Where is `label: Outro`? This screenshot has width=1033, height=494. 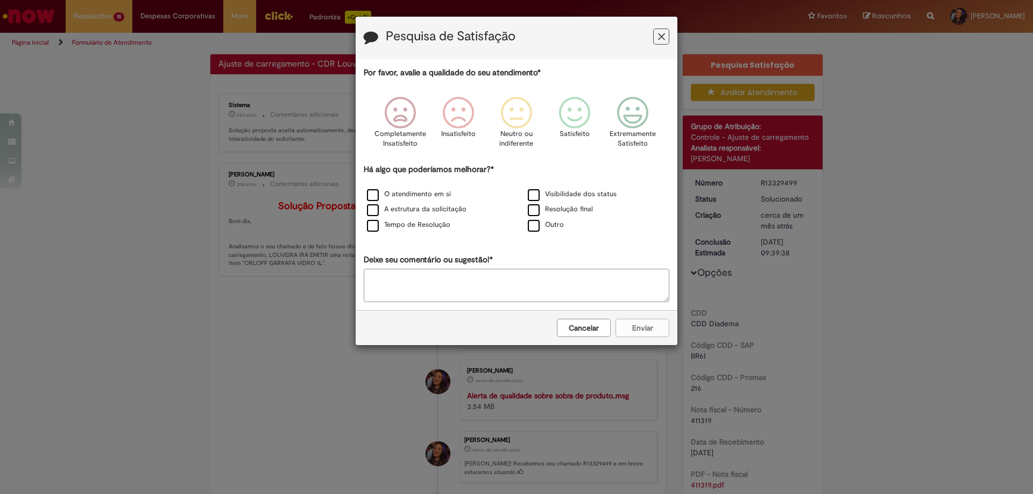
label: Outro is located at coordinates (545, 225).